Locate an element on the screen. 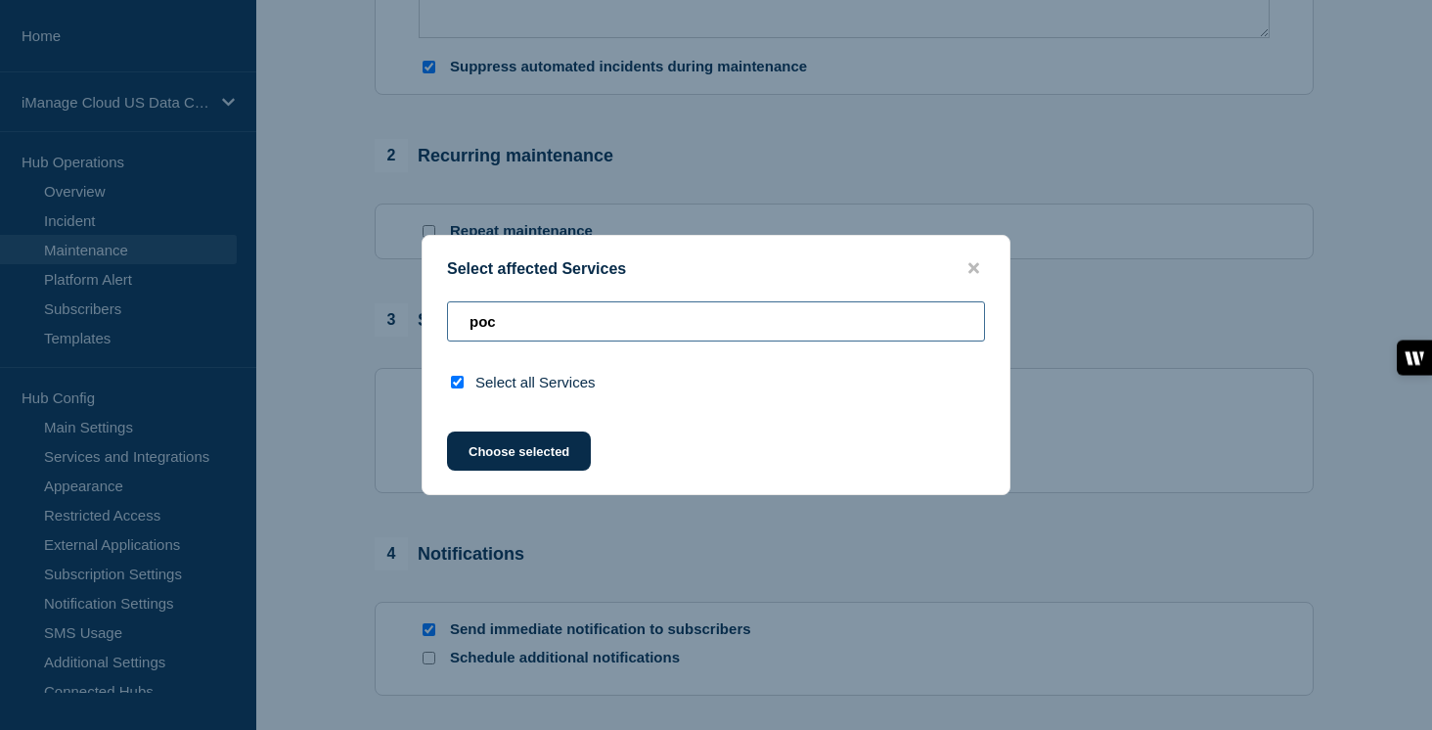  button: close button is located at coordinates (973, 268).